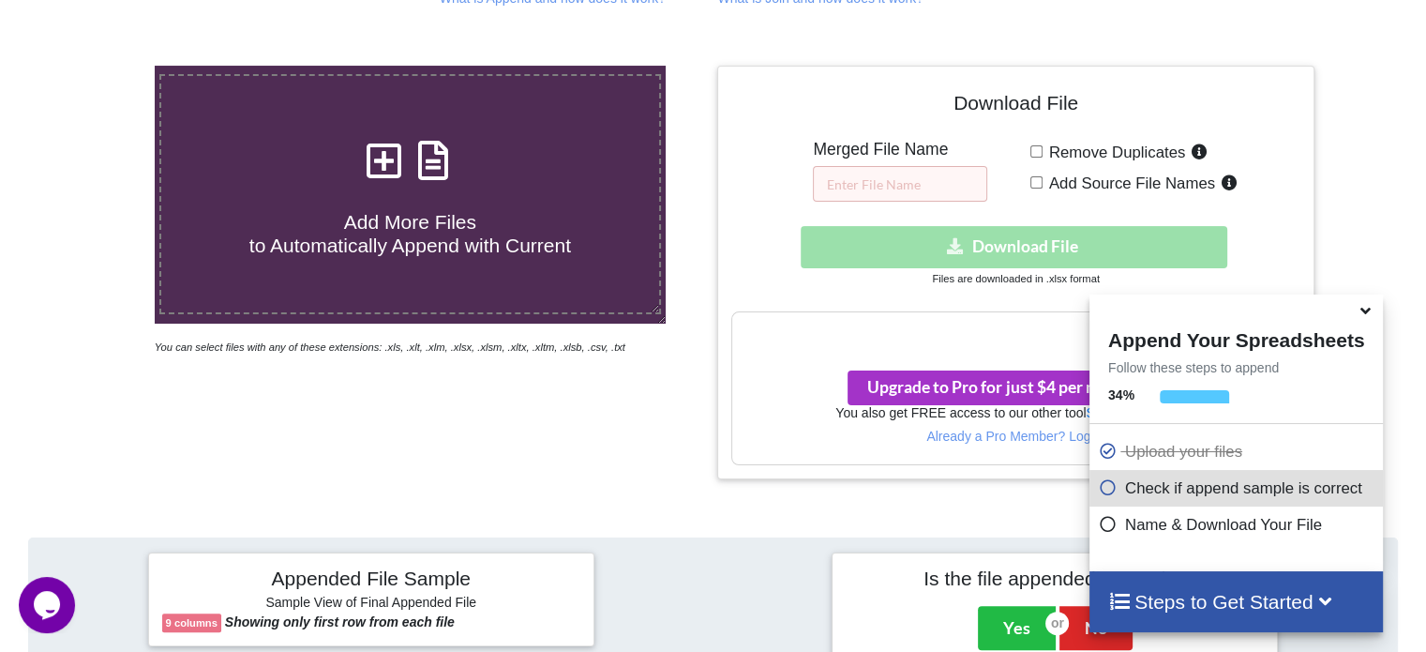 This screenshot has height=652, width=1426. Describe the element at coordinates (1236, 368) in the screenshot. I see `p: Follow these steps to append` at that location.